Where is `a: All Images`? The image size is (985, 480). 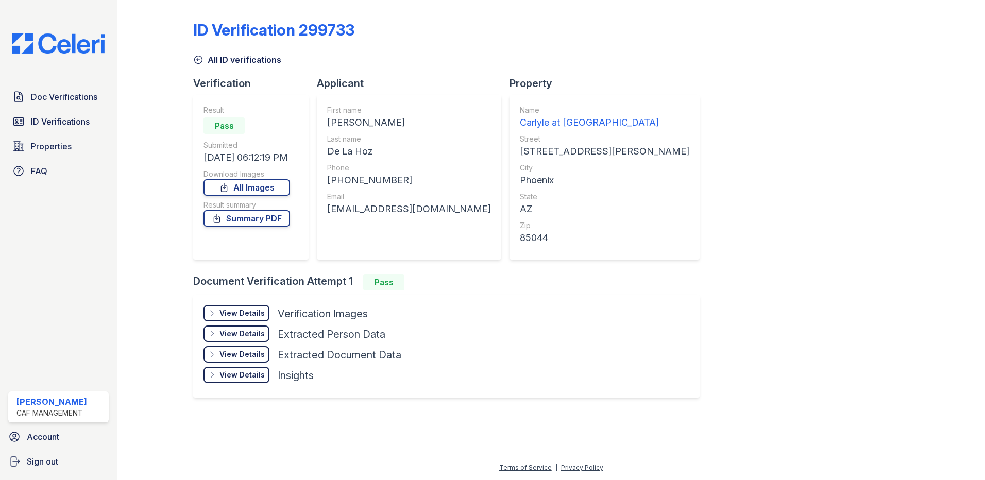
a: All Images is located at coordinates (247, 188).